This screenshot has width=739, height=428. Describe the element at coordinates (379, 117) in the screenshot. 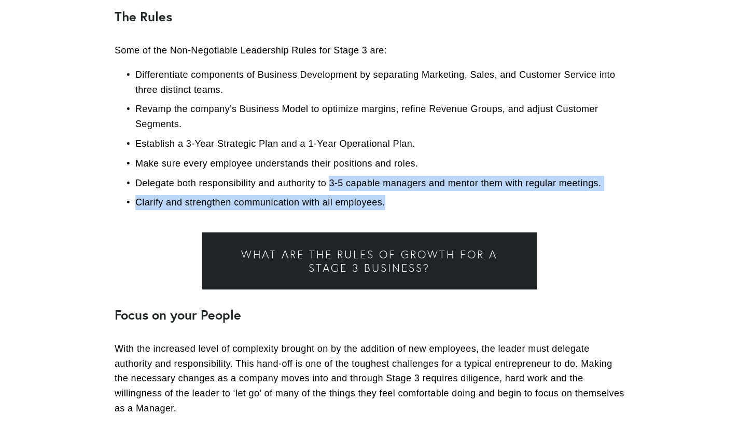

I see `p: Revamp the company's Business Model to optimize margins, refine Revenue Groups, and adjust Custom...` at that location.